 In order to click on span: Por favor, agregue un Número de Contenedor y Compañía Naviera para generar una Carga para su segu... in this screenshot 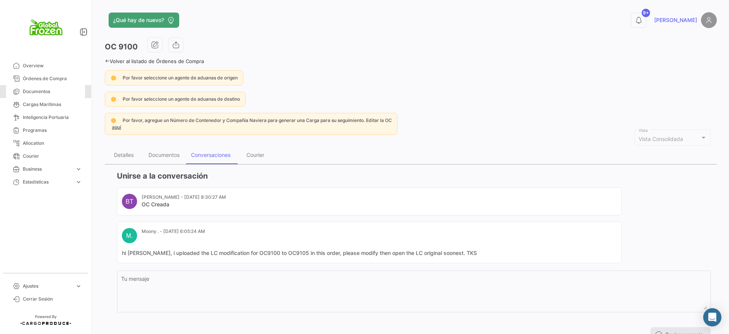, I will do `click(257, 120)`.